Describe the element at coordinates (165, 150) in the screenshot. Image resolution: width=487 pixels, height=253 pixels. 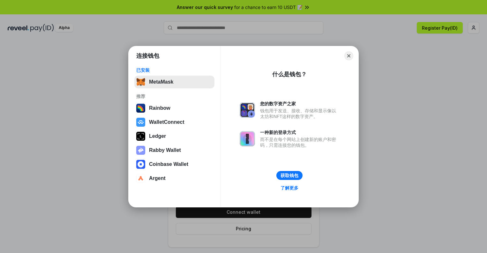
I see `div: Rabby Wallet` at that location.